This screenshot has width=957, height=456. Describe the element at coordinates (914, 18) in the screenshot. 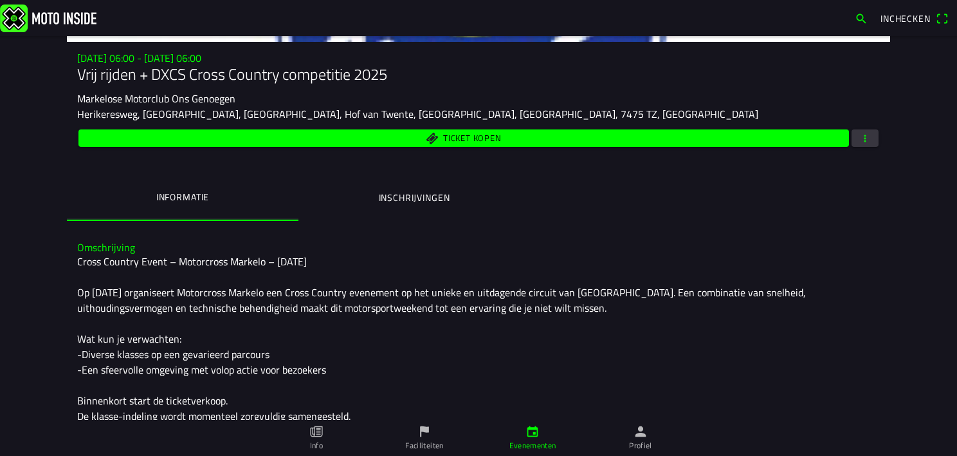

I see `a: Incheckenqr scanner` at that location.